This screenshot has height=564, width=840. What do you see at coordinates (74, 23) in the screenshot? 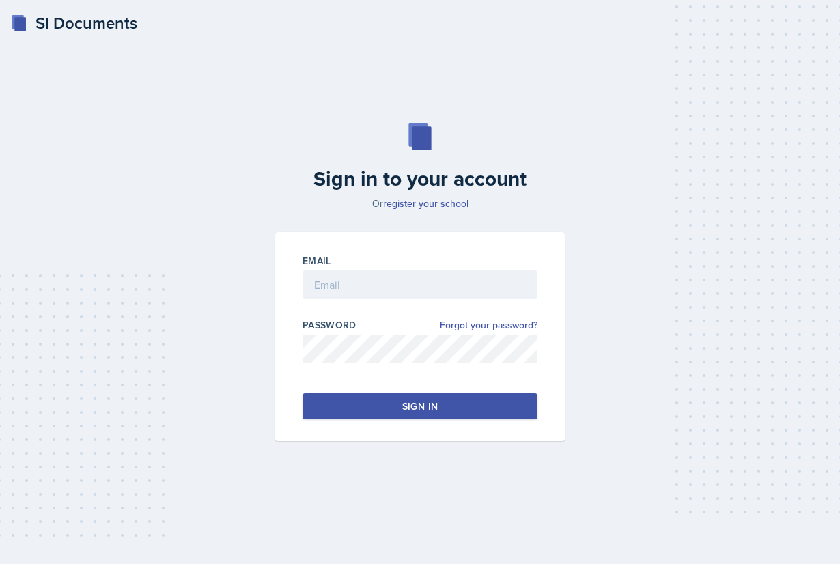
I see `a: SI Documents` at bounding box center [74, 23].